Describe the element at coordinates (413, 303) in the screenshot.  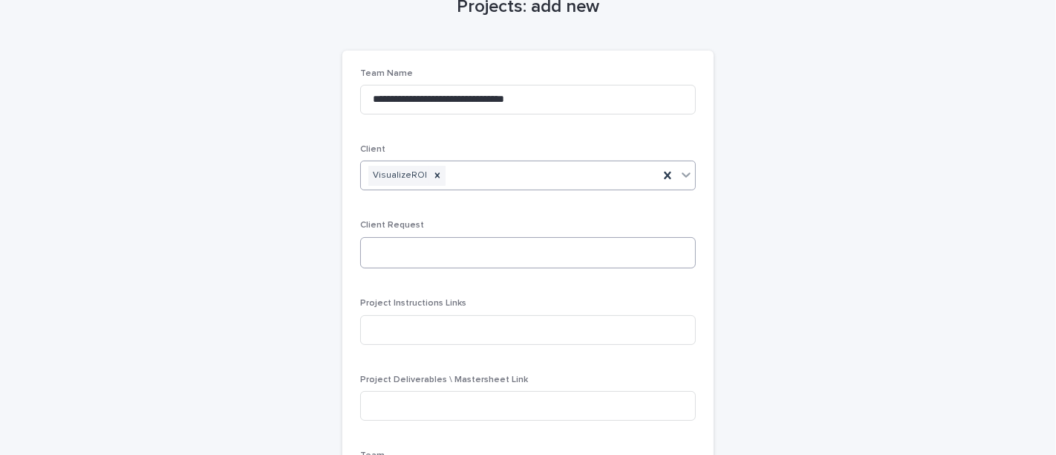
I see `span: Project Instructions Links` at that location.